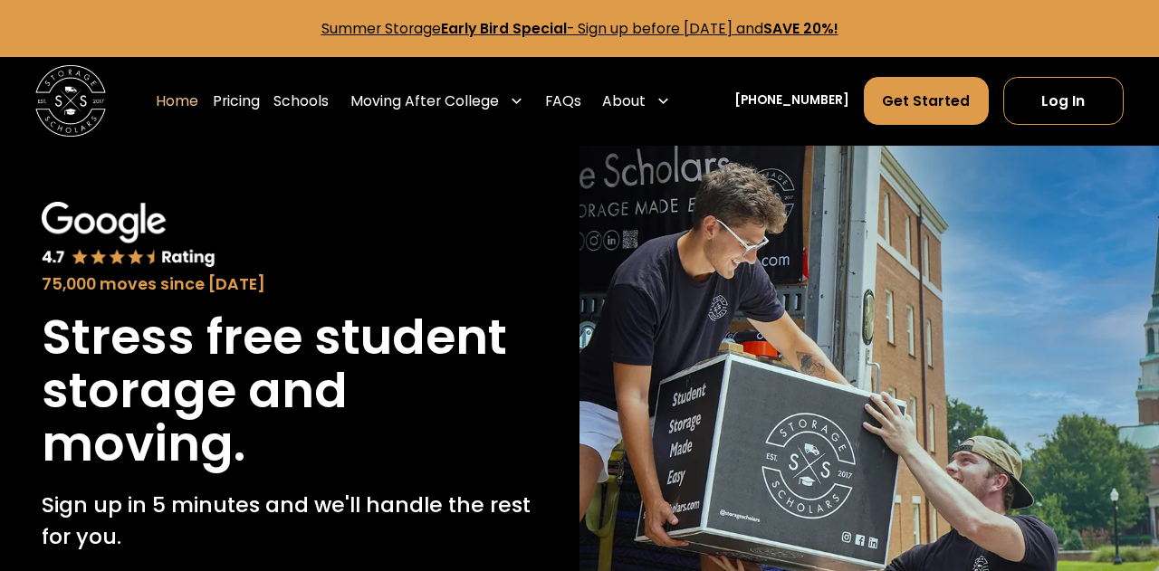 The width and height of the screenshot is (1159, 571). What do you see at coordinates (926, 100) in the screenshot?
I see `a: Get Started` at bounding box center [926, 100].